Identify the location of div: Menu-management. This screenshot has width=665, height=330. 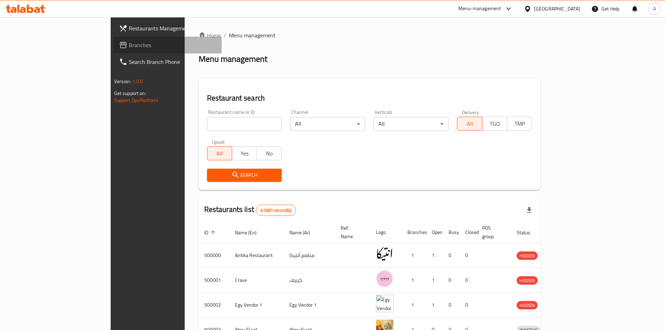
(480, 9).